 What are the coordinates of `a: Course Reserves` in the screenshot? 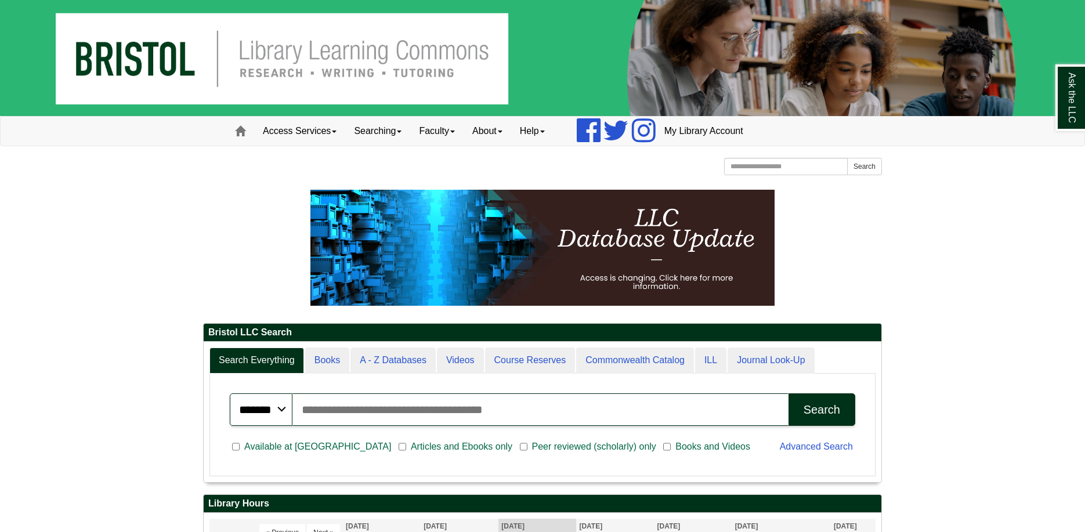 It's located at (530, 360).